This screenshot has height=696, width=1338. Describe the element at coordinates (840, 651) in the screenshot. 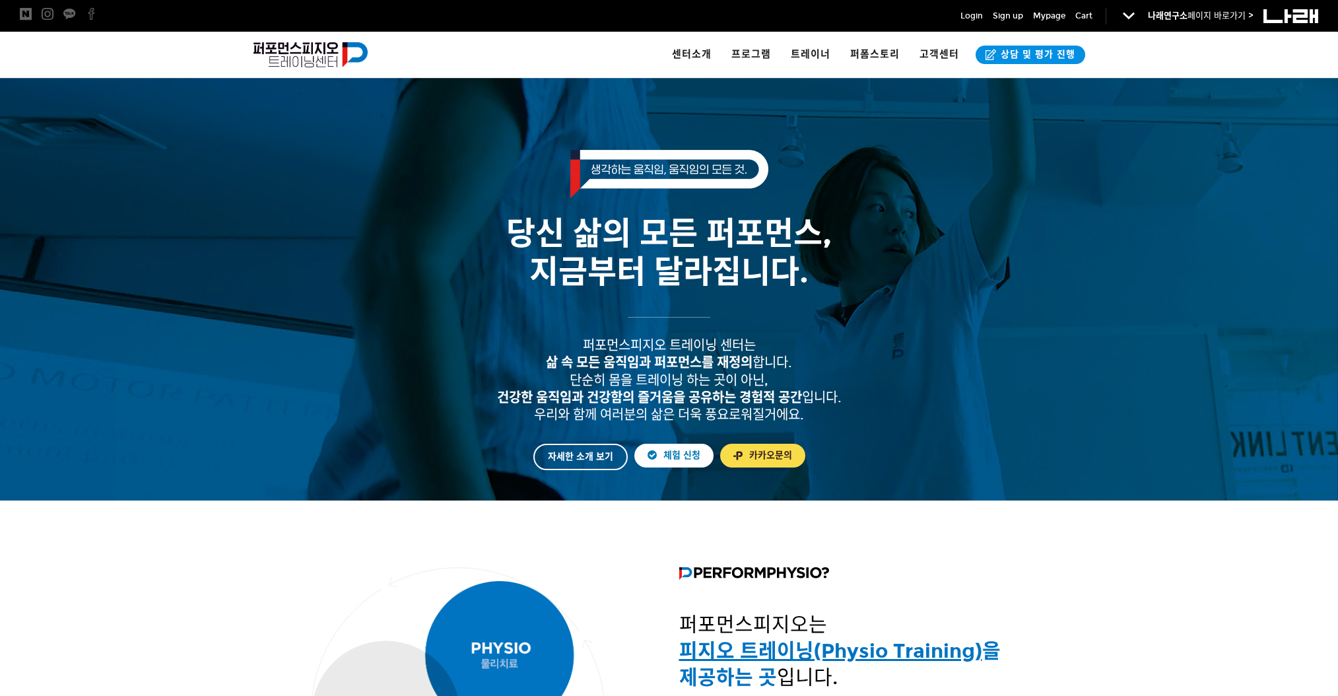

I see `span: 퍼포먼스피지오는` at that location.